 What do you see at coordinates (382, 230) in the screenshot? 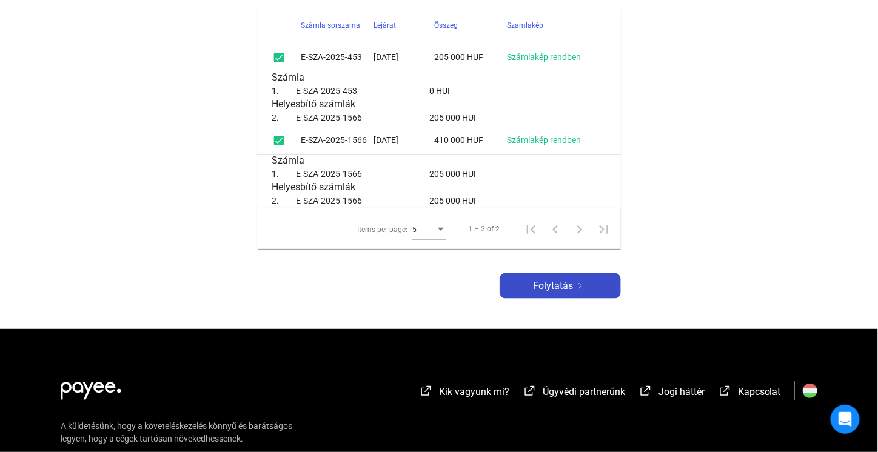
I see `div: Items per page:` at bounding box center [382, 230].